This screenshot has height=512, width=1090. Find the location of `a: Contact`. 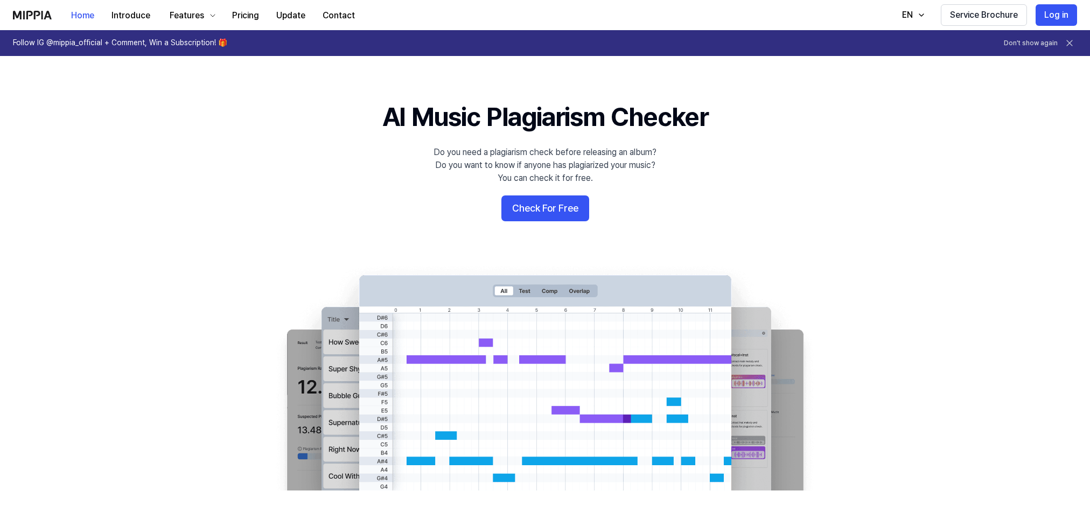

a: Contact is located at coordinates (339, 16).